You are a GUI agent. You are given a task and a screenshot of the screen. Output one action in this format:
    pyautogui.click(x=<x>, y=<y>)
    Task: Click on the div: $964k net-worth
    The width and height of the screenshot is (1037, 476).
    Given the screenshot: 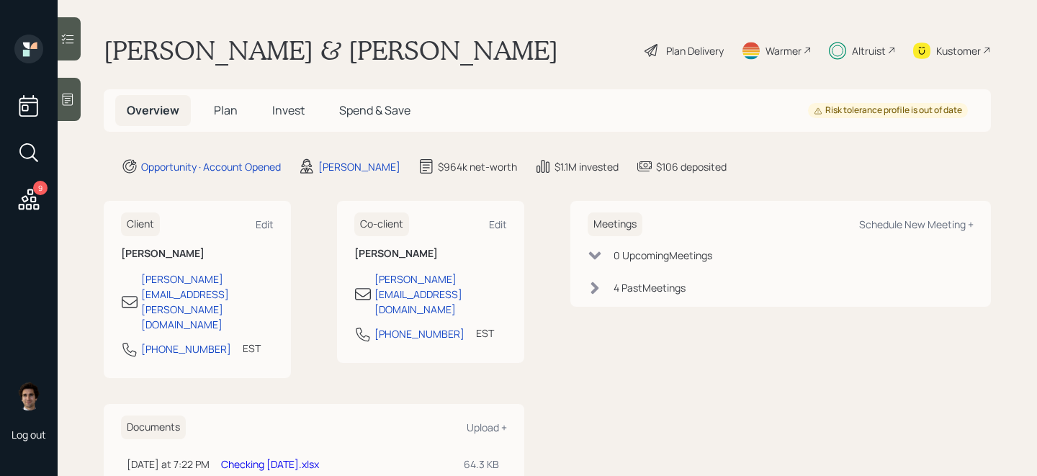 What is the action you would take?
    pyautogui.click(x=478, y=166)
    